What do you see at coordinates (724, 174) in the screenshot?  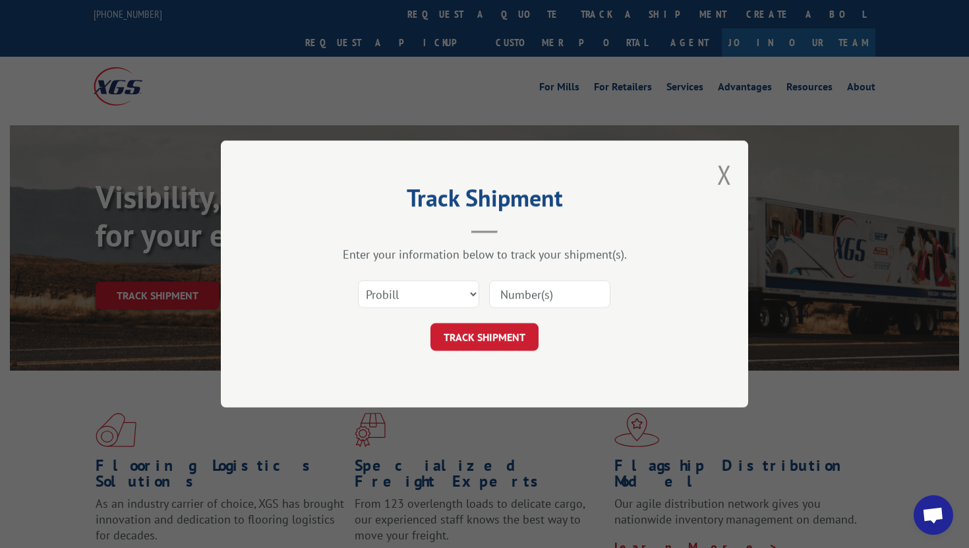 I see `button: Close modal` at bounding box center [724, 174].